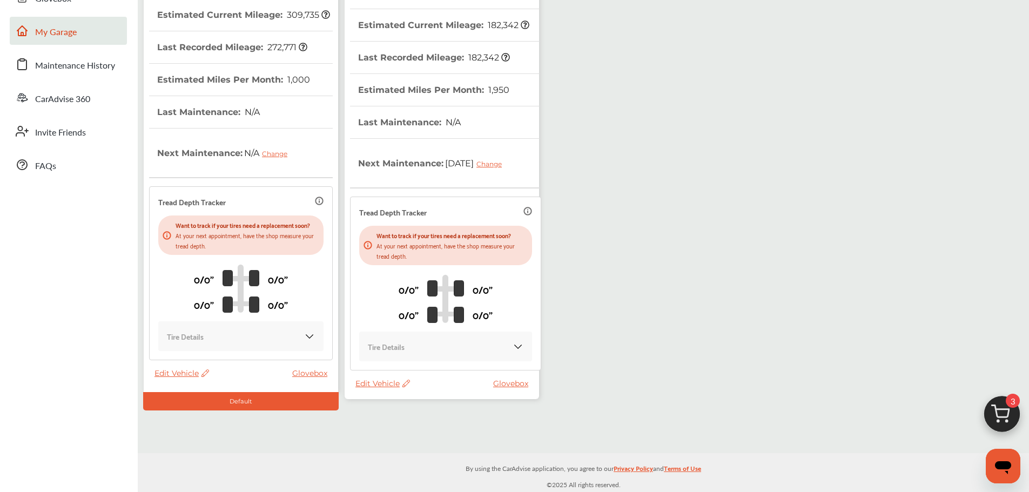 Image resolution: width=1029 pixels, height=492 pixels. What do you see at coordinates (68, 98) in the screenshot?
I see `a: CarAdvise 360` at bounding box center [68, 98].